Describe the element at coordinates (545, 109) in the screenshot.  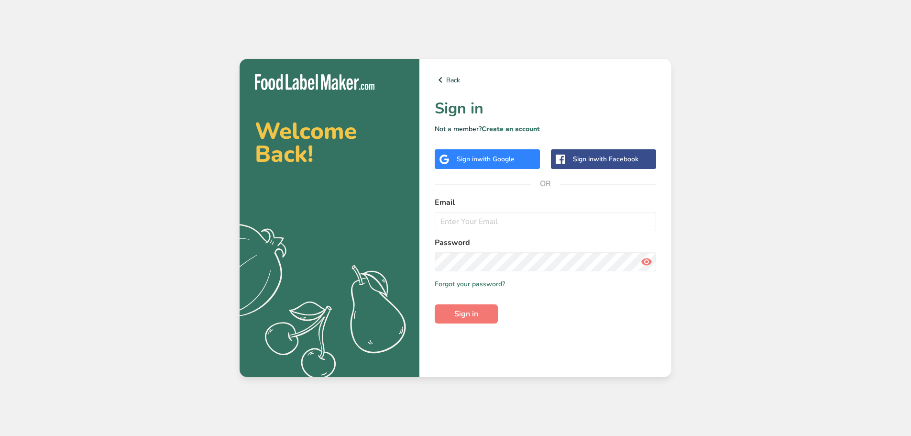
I see `h1: Sign in` at that location.